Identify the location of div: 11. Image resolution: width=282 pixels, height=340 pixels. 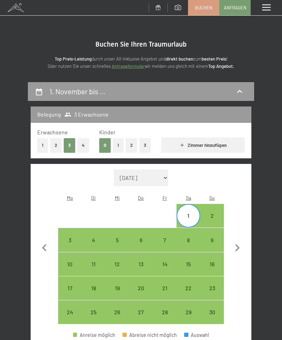
(94, 273).